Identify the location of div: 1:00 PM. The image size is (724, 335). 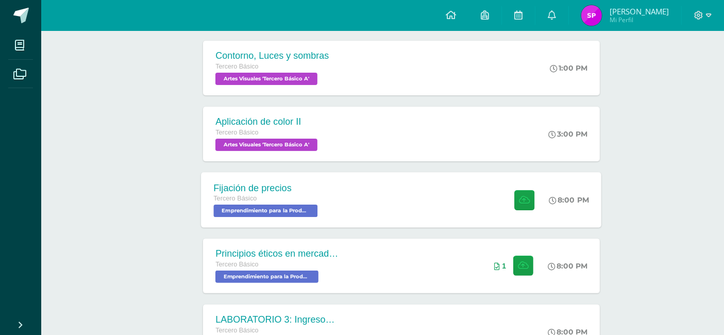
(568, 68).